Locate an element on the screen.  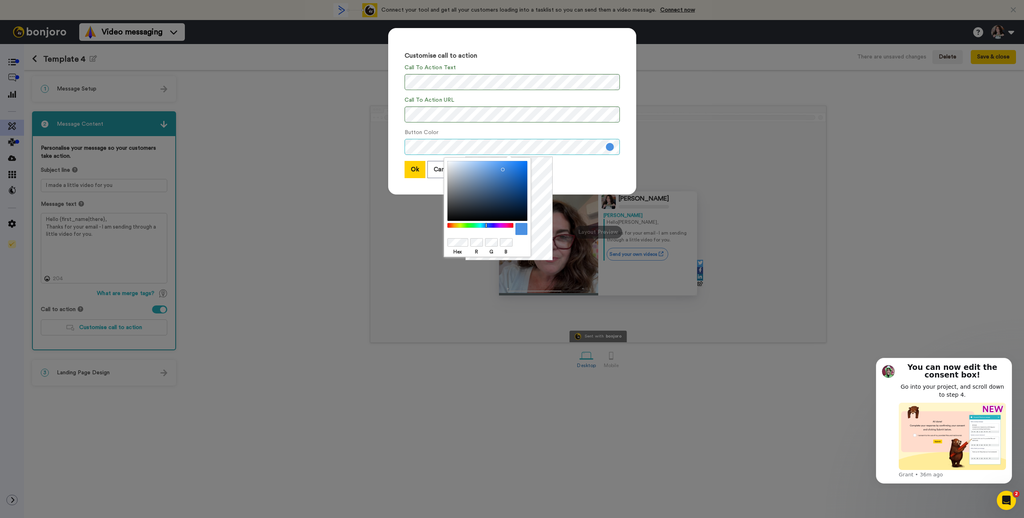
label: Button Color is located at coordinates (422, 132).